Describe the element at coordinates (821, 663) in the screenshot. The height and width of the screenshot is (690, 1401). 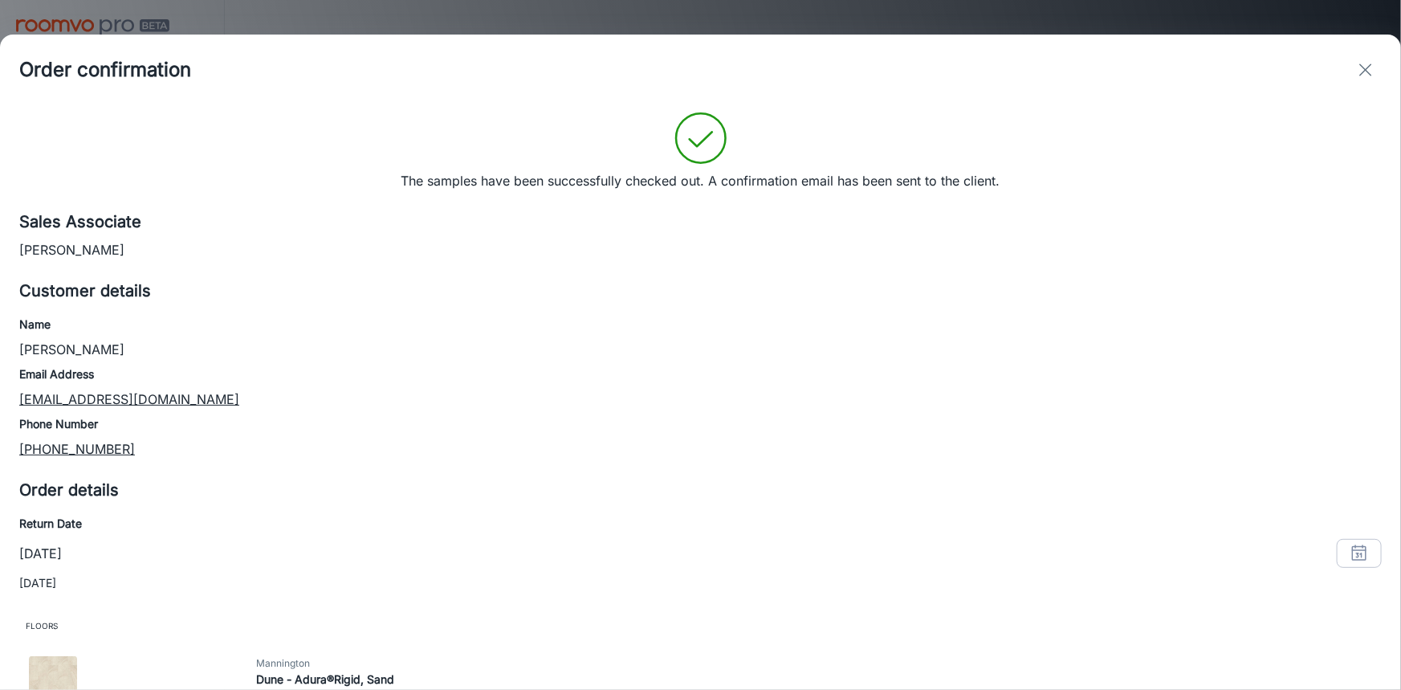
I see `span: Mannington` at that location.